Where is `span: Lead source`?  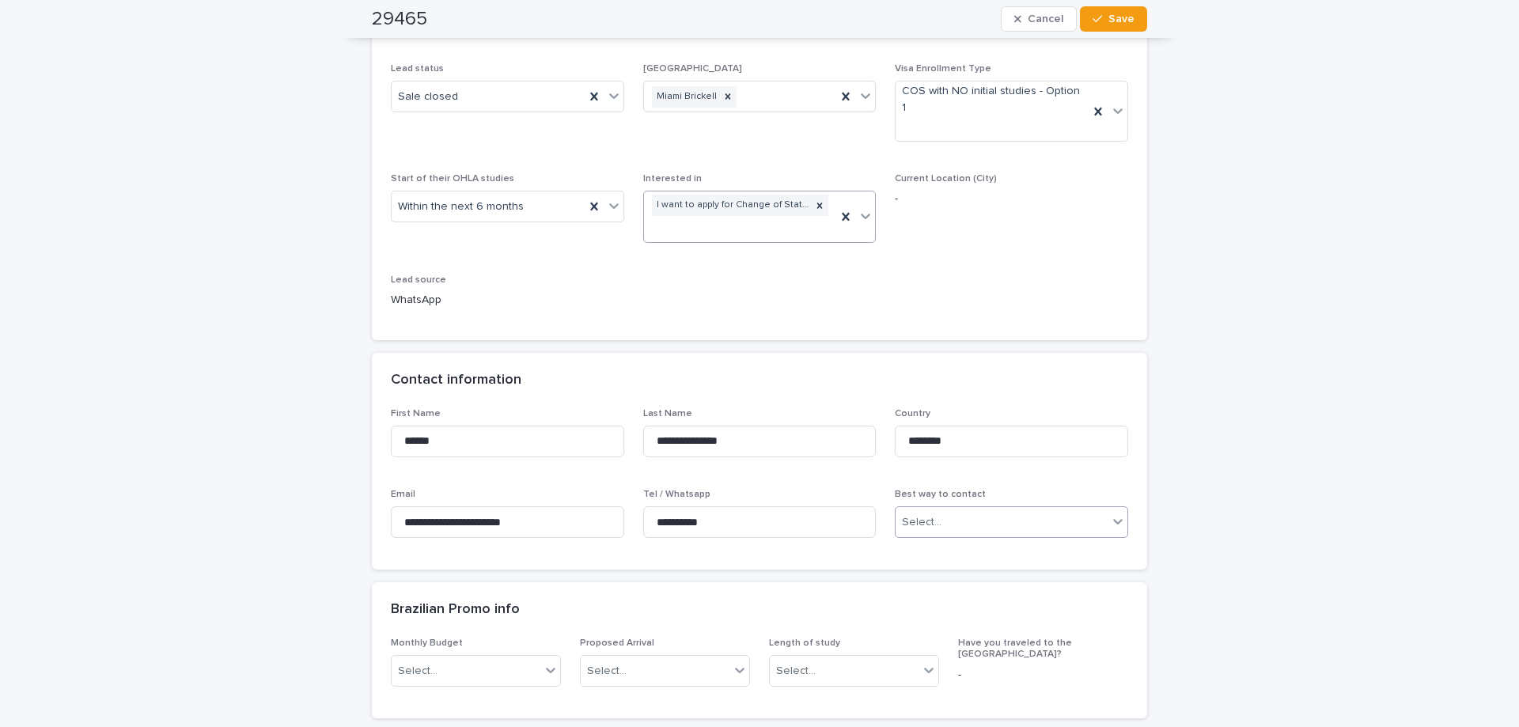 span: Lead source is located at coordinates (418, 280).